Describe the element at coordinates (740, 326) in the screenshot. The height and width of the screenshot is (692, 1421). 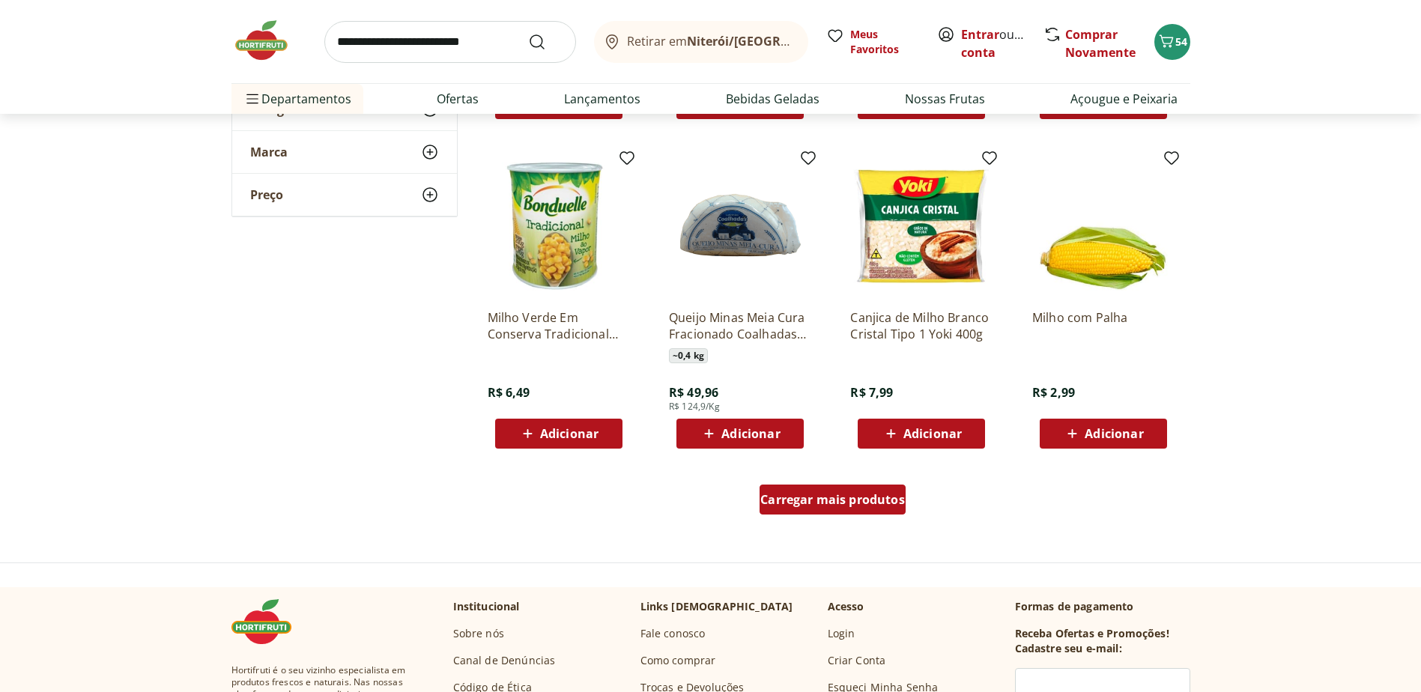
I see `p: Queijo Minas Meia Cura Fracionado Coalhadas Kg` at that location.